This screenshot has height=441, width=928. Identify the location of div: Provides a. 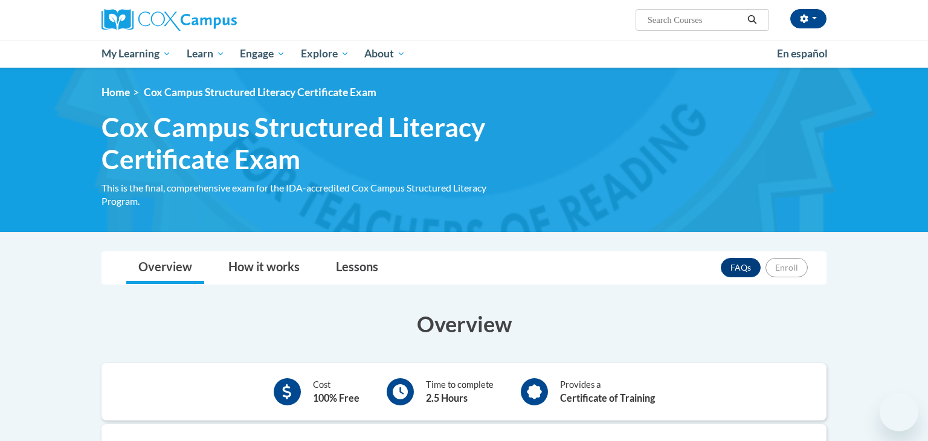
(607, 391).